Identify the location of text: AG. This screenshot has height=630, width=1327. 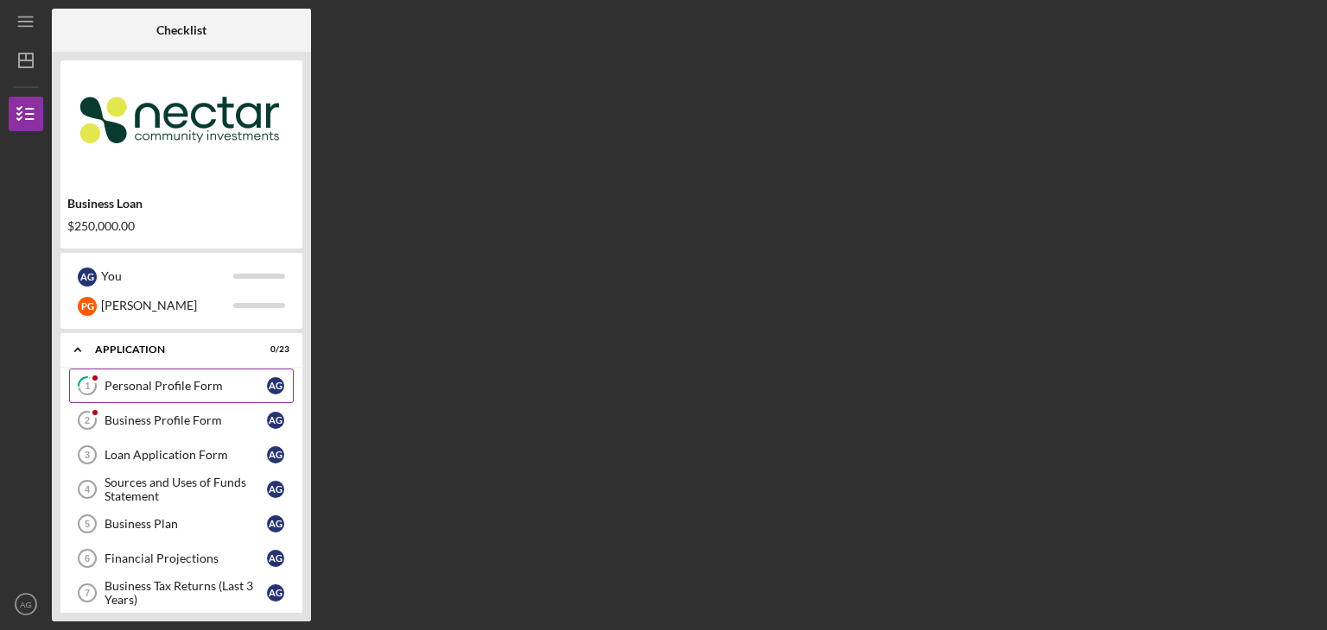
(26, 605).